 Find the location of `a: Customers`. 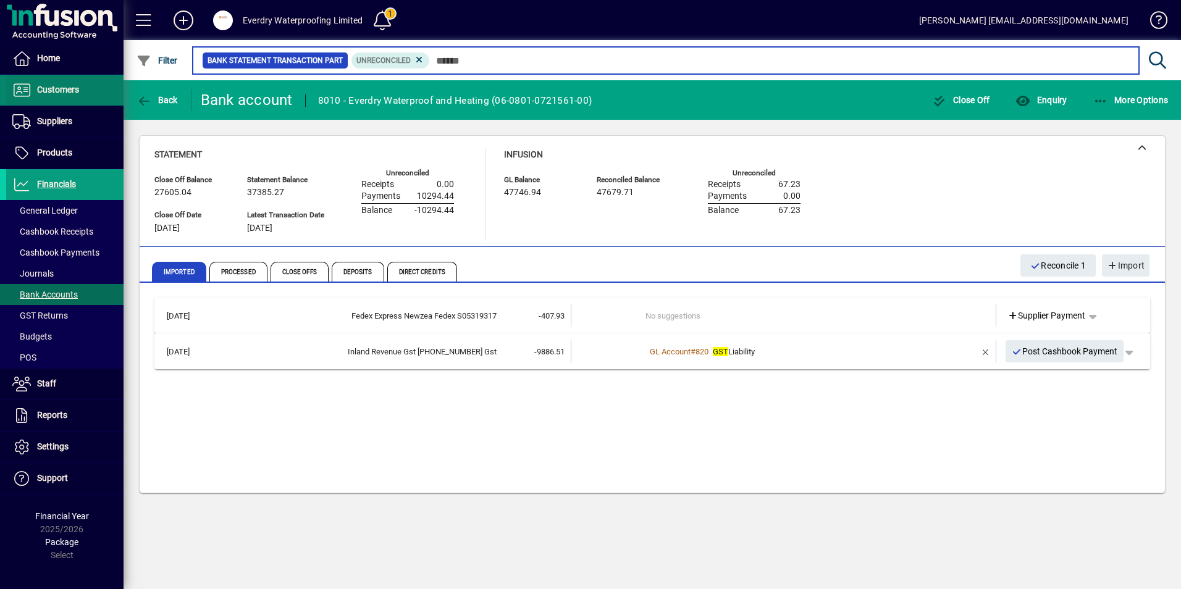

a: Customers is located at coordinates (65, 90).